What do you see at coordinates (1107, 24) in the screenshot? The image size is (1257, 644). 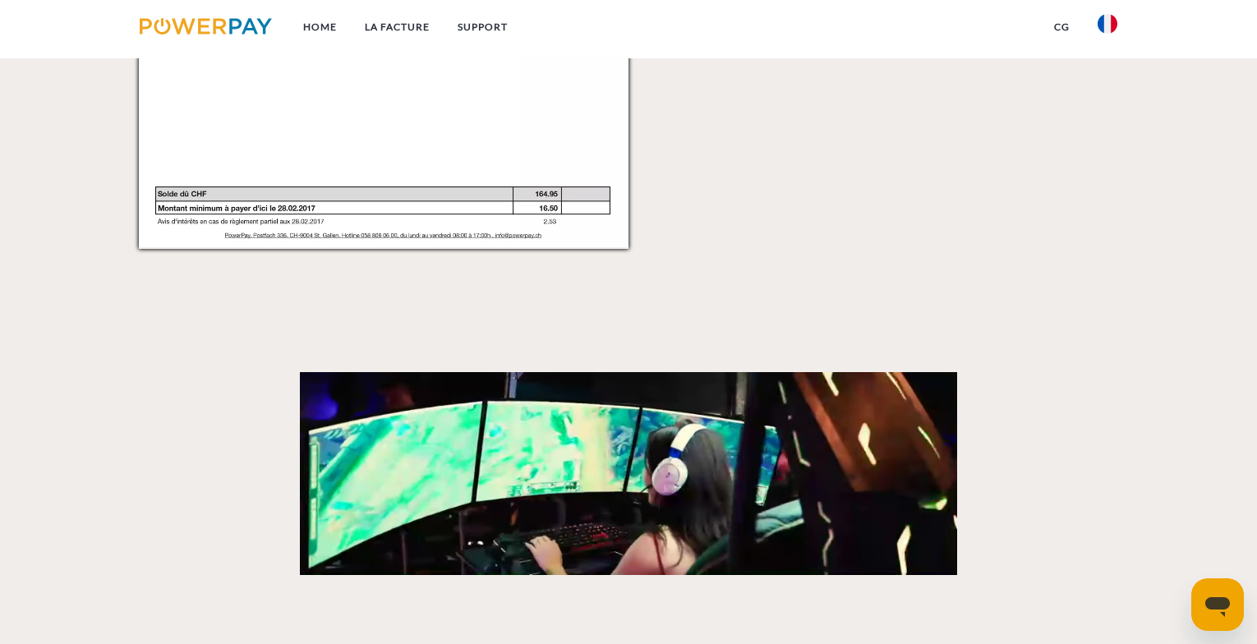 I see `img: fr` at bounding box center [1107, 24].